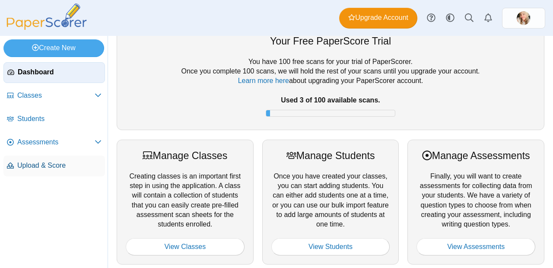  Describe the element at coordinates (330, 247) in the screenshot. I see `a: View Students` at that location.